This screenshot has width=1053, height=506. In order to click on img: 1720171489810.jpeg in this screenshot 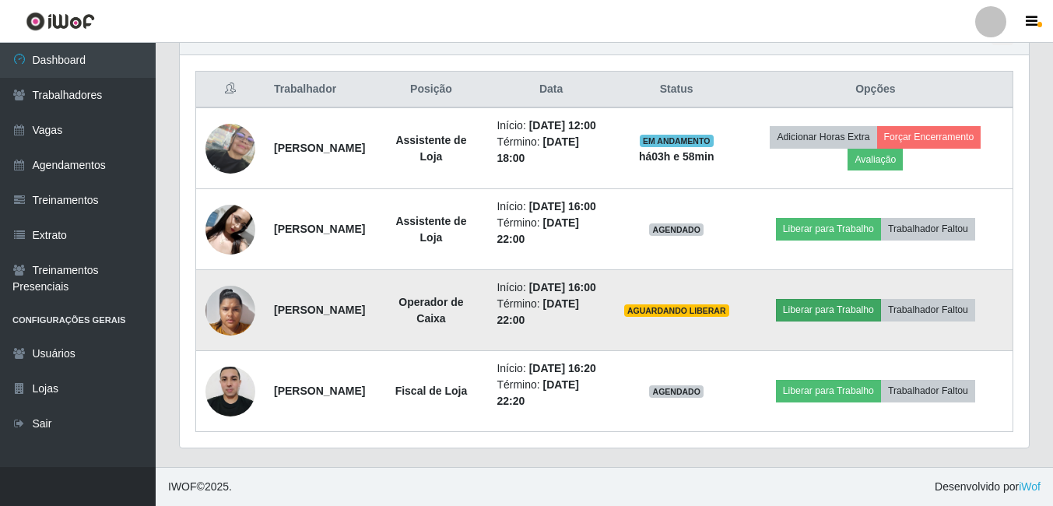, I will do `click(230, 149)`.